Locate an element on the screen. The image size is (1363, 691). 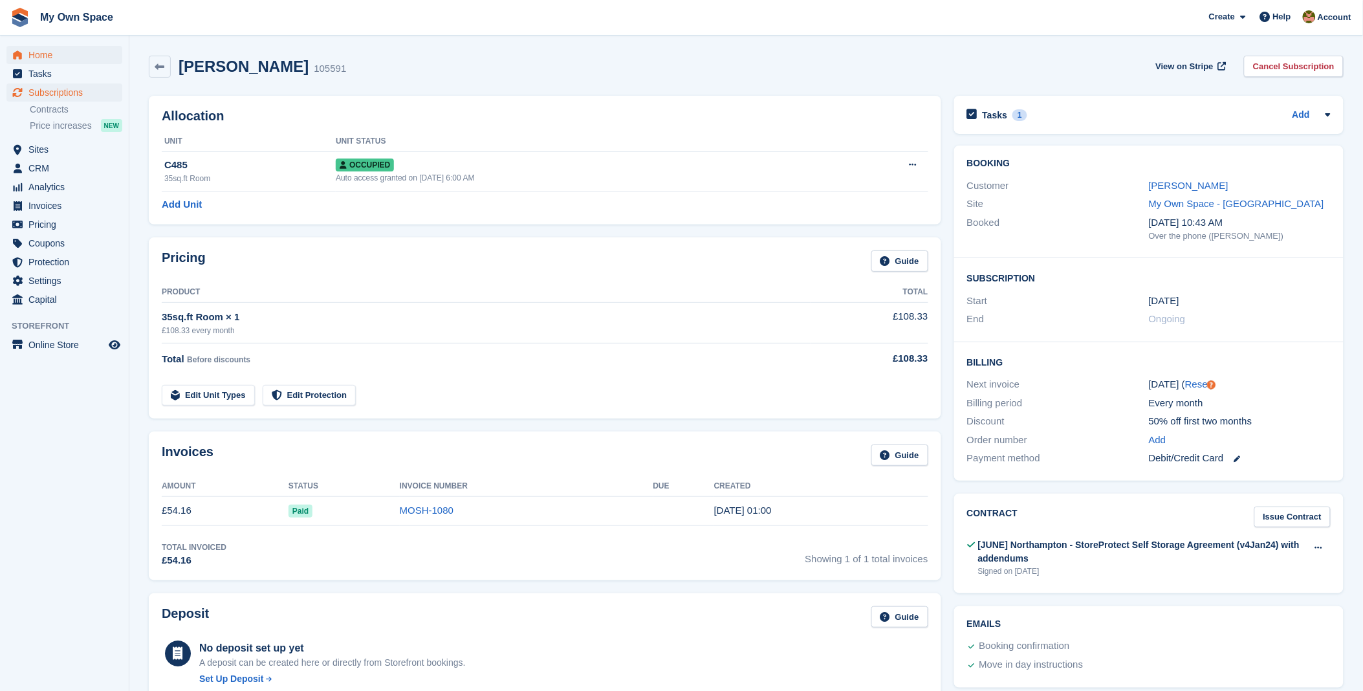
a: MOSH-1080 is located at coordinates (426, 510).